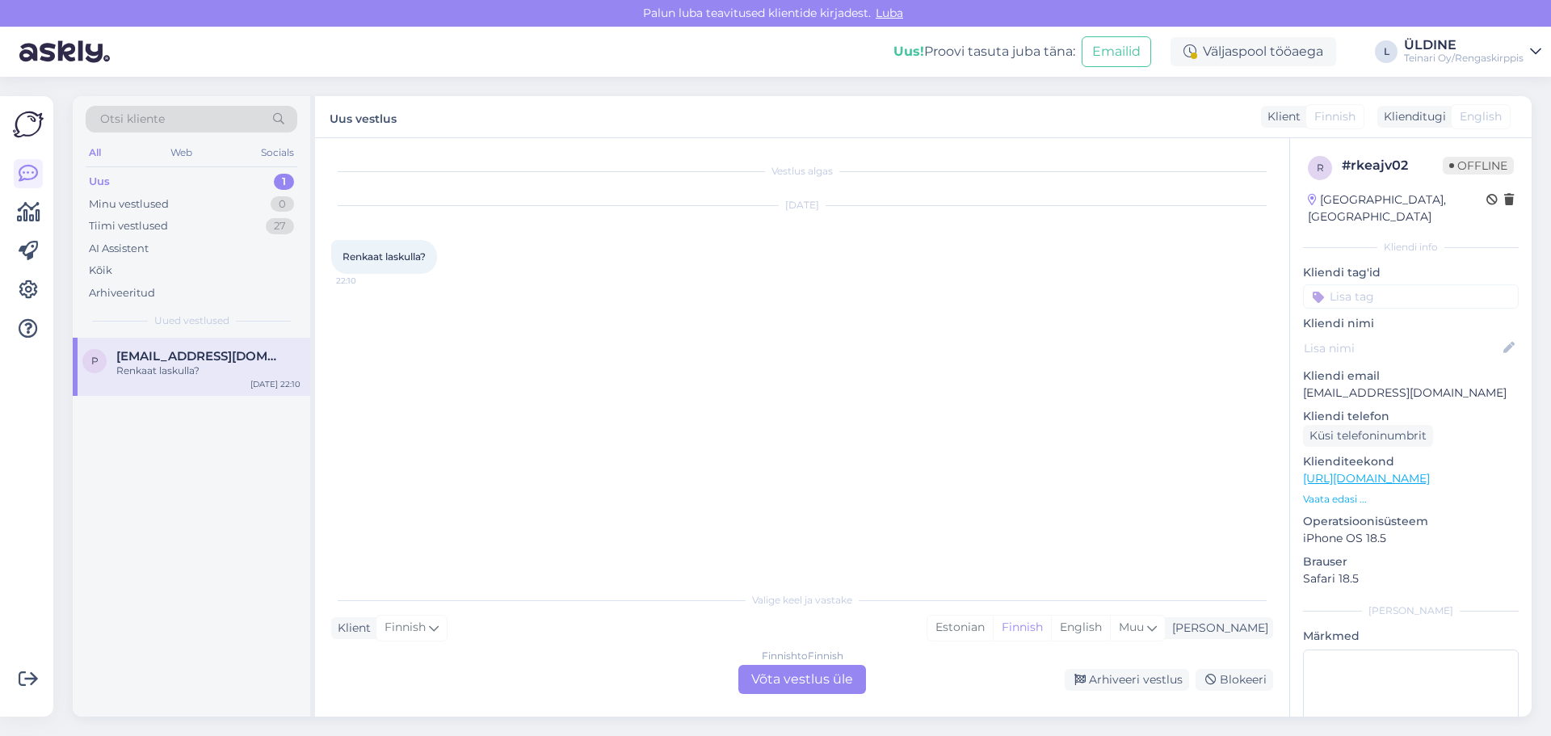 The width and height of the screenshot is (1551, 736). What do you see at coordinates (1368, 435) in the screenshot?
I see `div: Küsi telefoninumbrit` at bounding box center [1368, 435].